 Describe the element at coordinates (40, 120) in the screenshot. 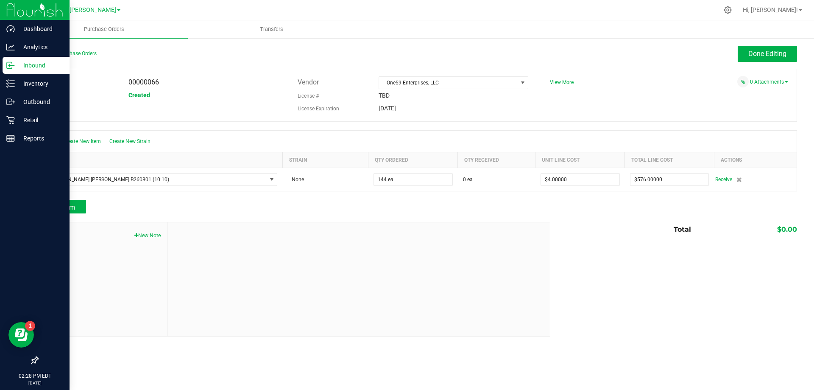

I see `p: Retail` at that location.